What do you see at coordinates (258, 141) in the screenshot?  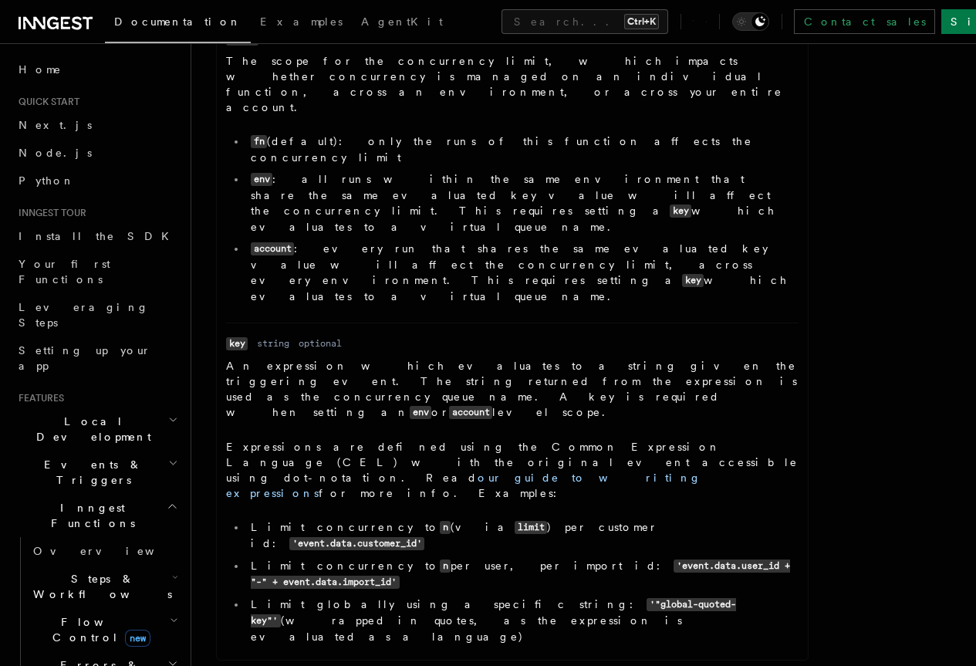 I see `code: fn` at bounding box center [258, 141].